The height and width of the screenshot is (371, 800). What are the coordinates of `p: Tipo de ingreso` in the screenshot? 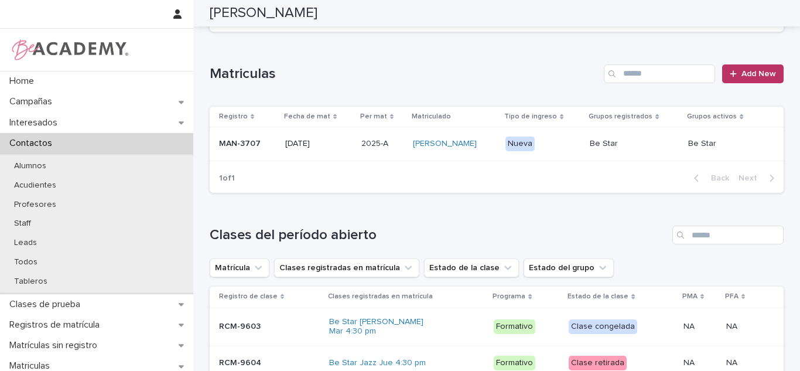 It's located at (531, 117).